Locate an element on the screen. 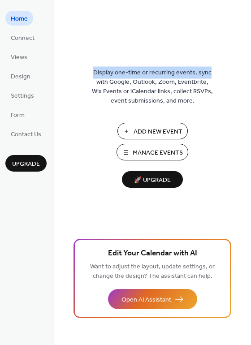 The width and height of the screenshot is (251, 345). a: Settings is located at coordinates (22, 95).